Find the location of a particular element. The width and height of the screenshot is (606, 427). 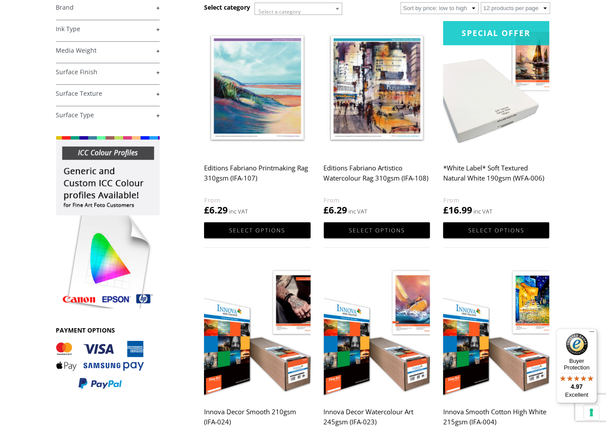

h4: Media Weight is located at coordinates (108, 50).